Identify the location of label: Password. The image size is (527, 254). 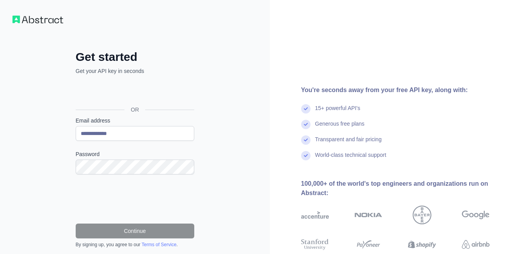
(135, 154).